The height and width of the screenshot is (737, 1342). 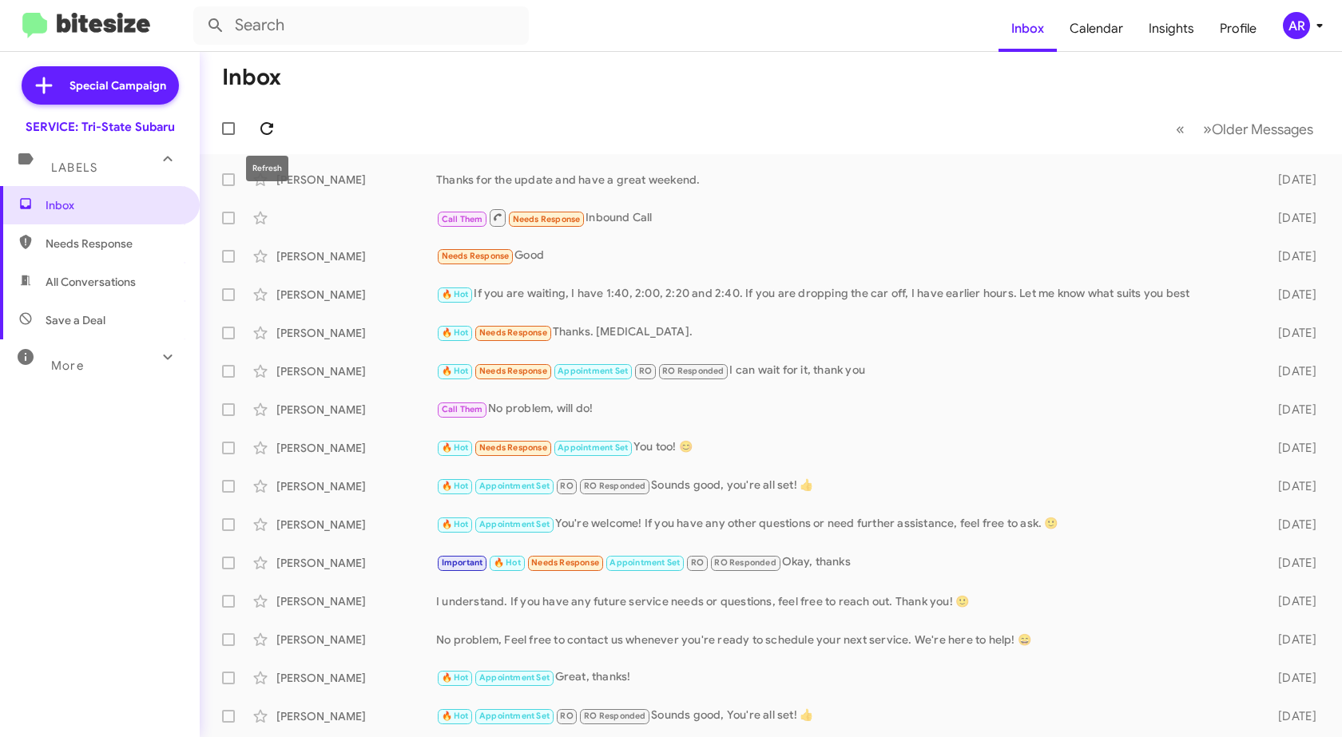 What do you see at coordinates (1171, 29) in the screenshot?
I see `span: Insights` at bounding box center [1171, 29].